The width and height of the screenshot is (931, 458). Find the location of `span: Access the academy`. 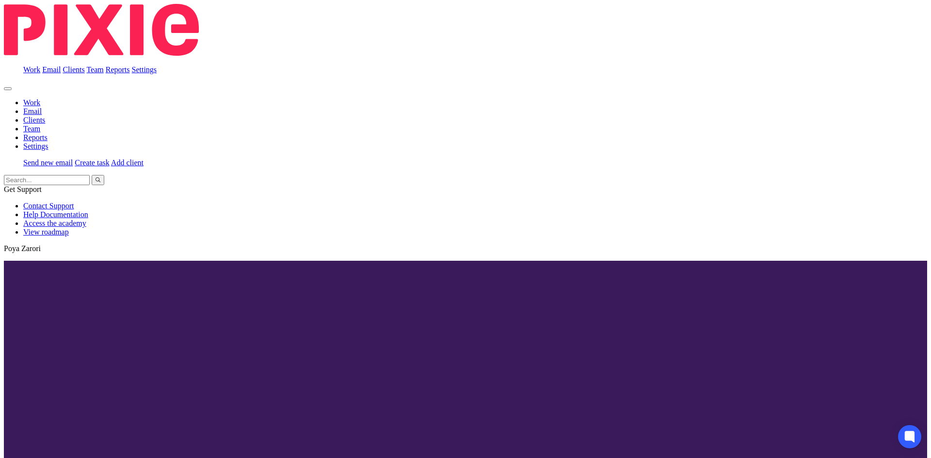

span: Access the academy is located at coordinates (55, 223).